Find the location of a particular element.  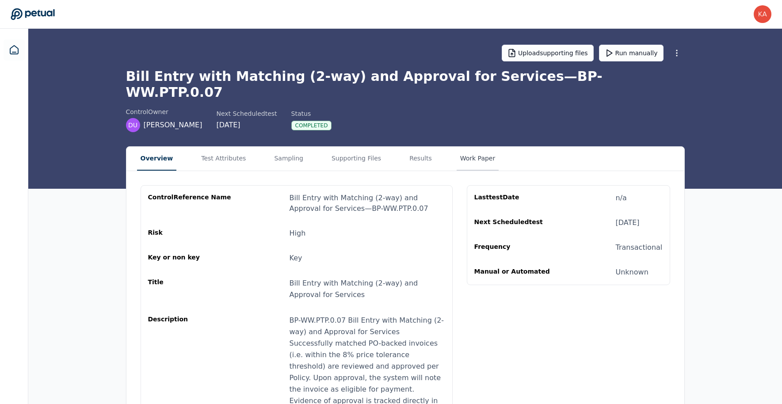

a: Go to Dashboard is located at coordinates (33, 14).